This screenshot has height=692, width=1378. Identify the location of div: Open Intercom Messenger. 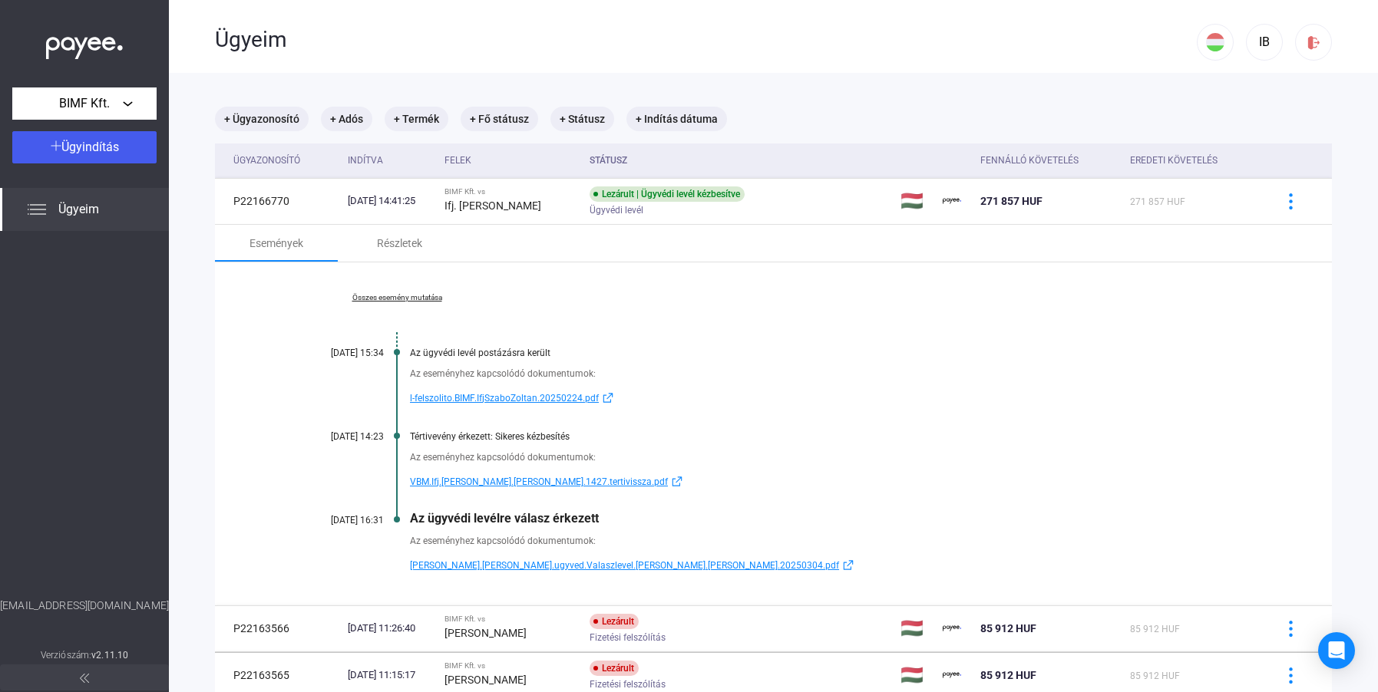
(1336, 651).